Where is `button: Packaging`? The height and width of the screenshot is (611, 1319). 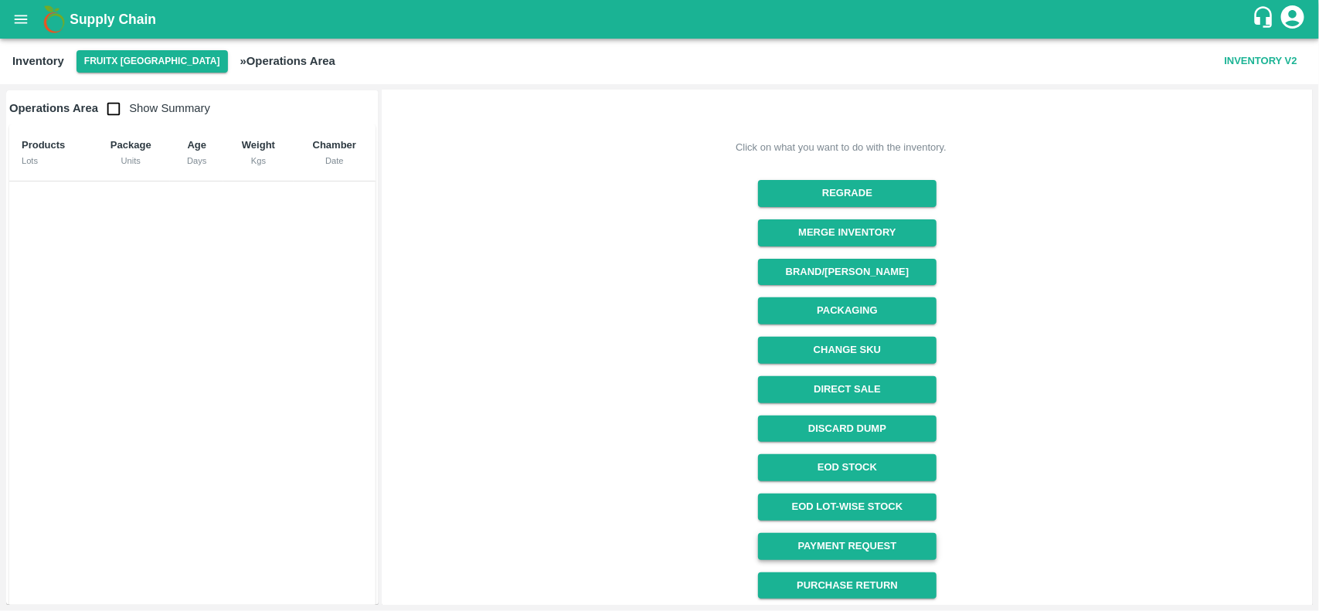 button: Packaging is located at coordinates (847, 311).